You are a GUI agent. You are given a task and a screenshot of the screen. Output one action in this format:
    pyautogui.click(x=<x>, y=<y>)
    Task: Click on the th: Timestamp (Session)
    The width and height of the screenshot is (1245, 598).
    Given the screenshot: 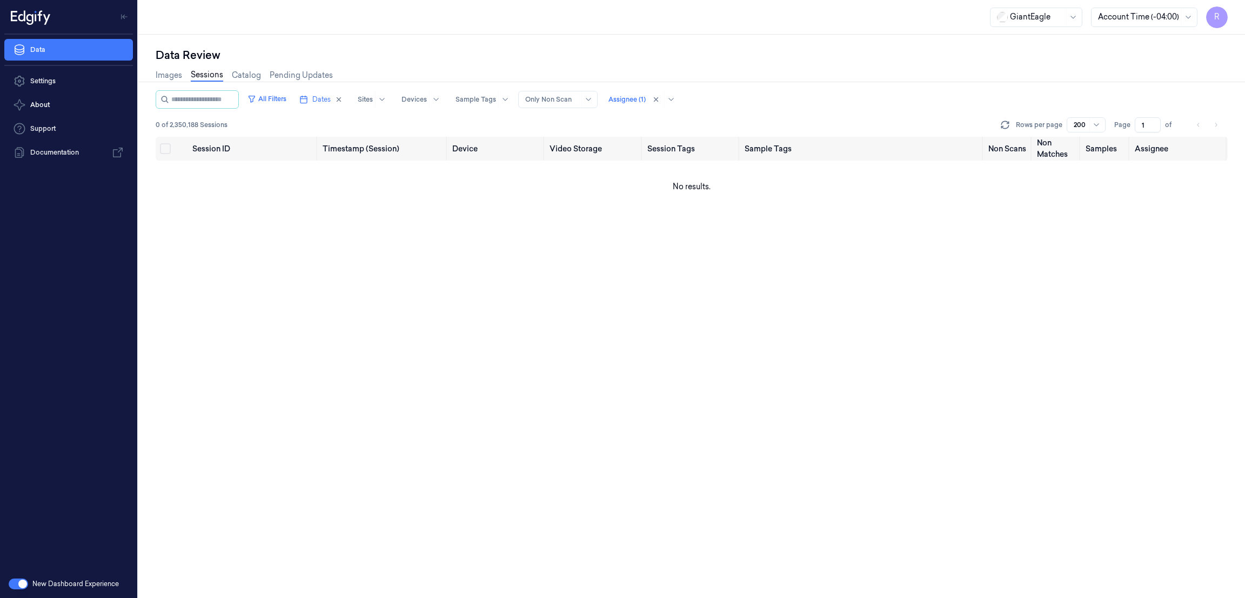 What is the action you would take?
    pyautogui.click(x=383, y=149)
    